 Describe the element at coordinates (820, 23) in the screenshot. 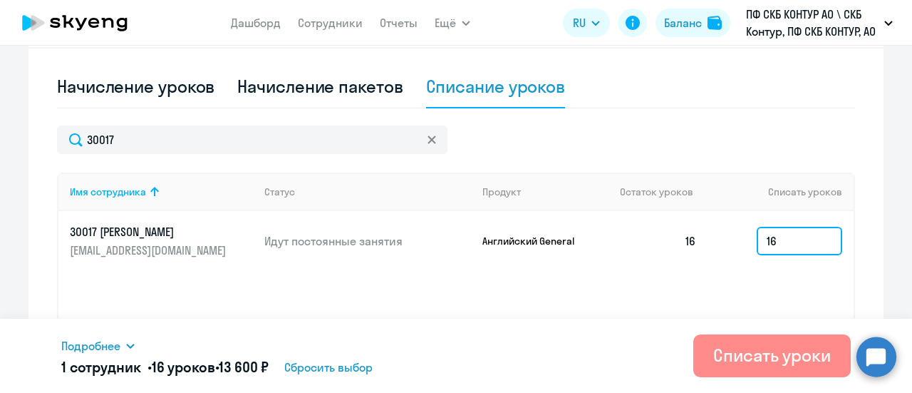

I see `button: ПФ СКБ КОНТУР АО \ СКБ Контур, ПФ СКБ КОНТУР, АО` at that location.